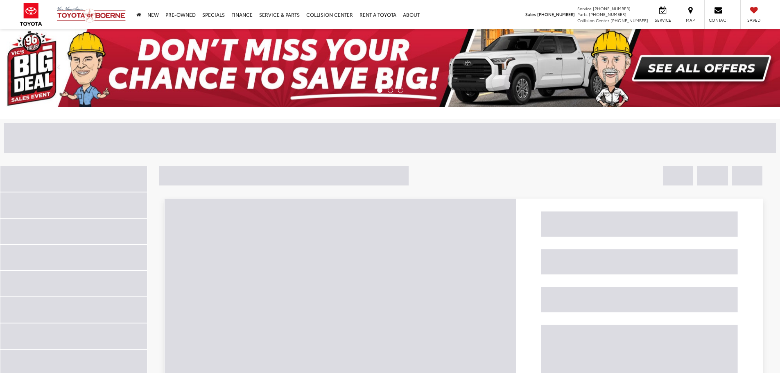 The image size is (780, 373). What do you see at coordinates (719, 20) in the screenshot?
I see `span: Contact` at bounding box center [719, 20].